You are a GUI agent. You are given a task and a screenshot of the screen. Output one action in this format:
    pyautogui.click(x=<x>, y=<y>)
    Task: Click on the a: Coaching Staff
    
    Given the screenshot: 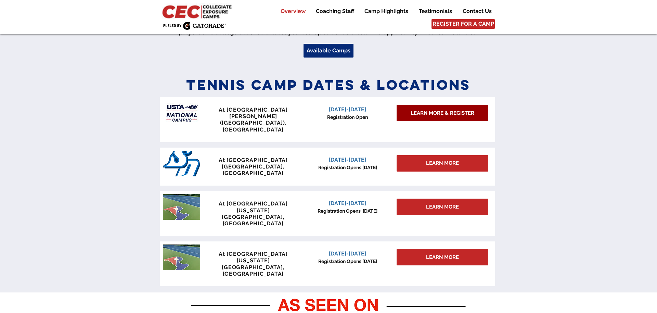 What is the action you would take?
    pyautogui.click(x=335, y=11)
    